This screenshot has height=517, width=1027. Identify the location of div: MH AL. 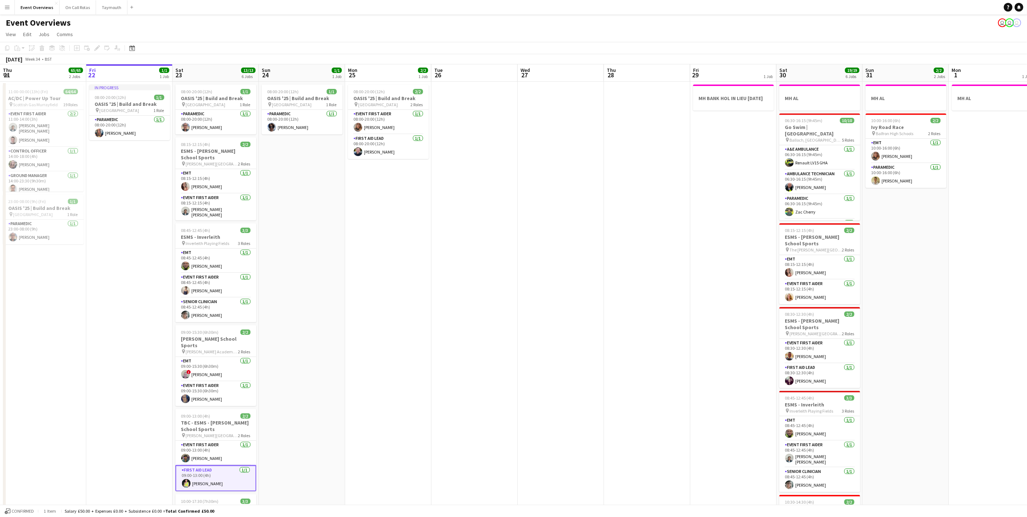
(820, 97).